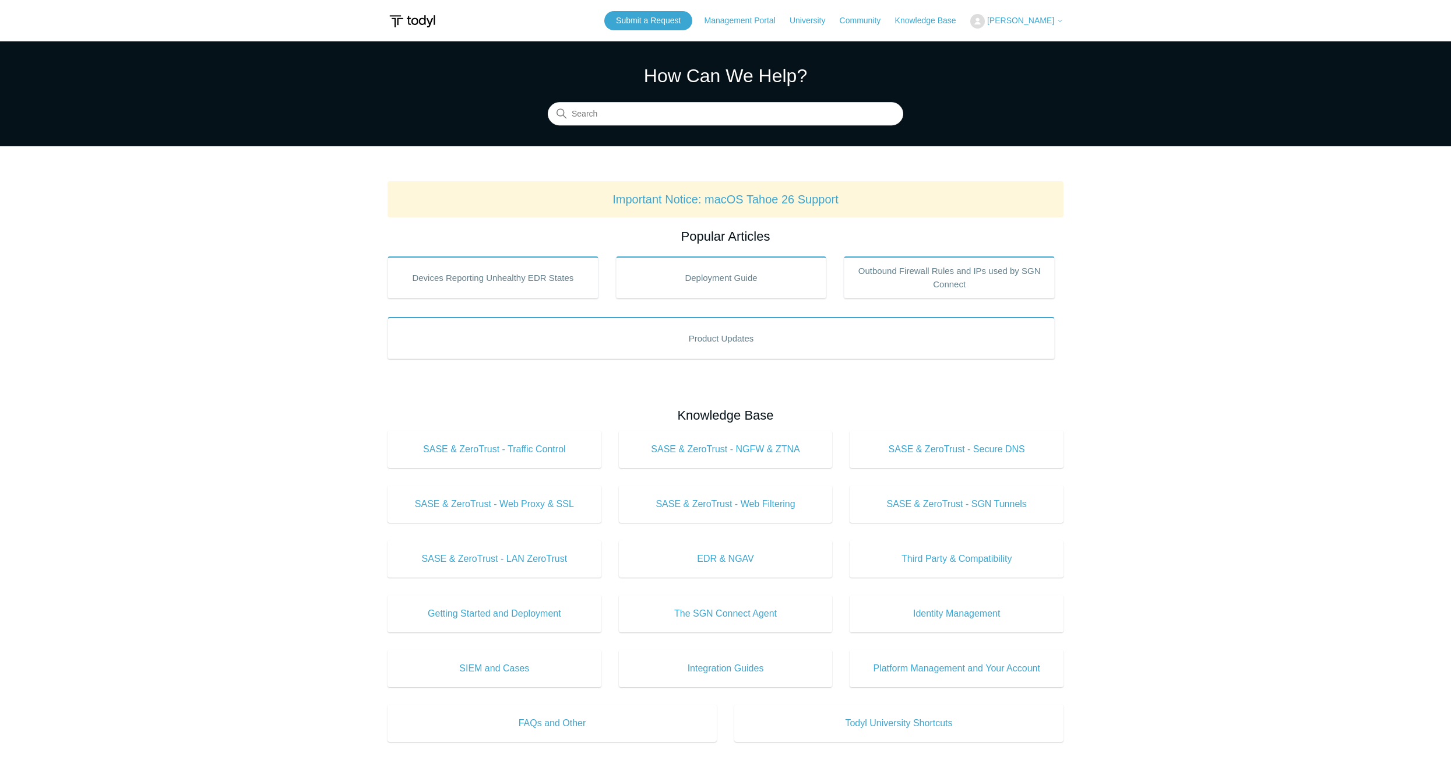 The width and height of the screenshot is (1451, 767). Describe the element at coordinates (813, 20) in the screenshot. I see `a: University` at that location.